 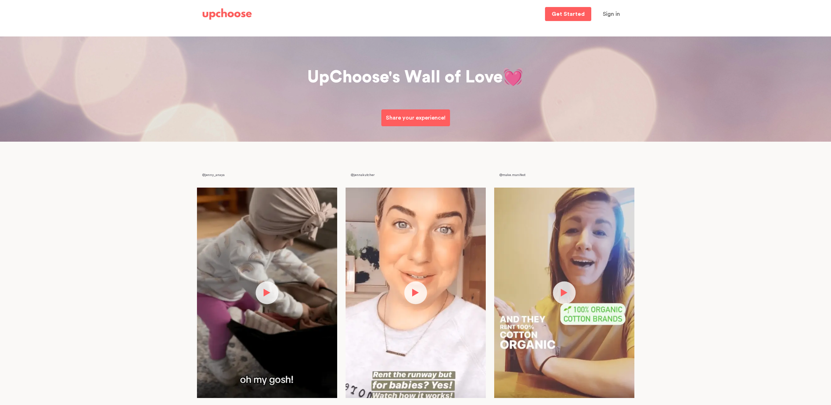 I want to click on p: Get Started, so click(x=568, y=14).